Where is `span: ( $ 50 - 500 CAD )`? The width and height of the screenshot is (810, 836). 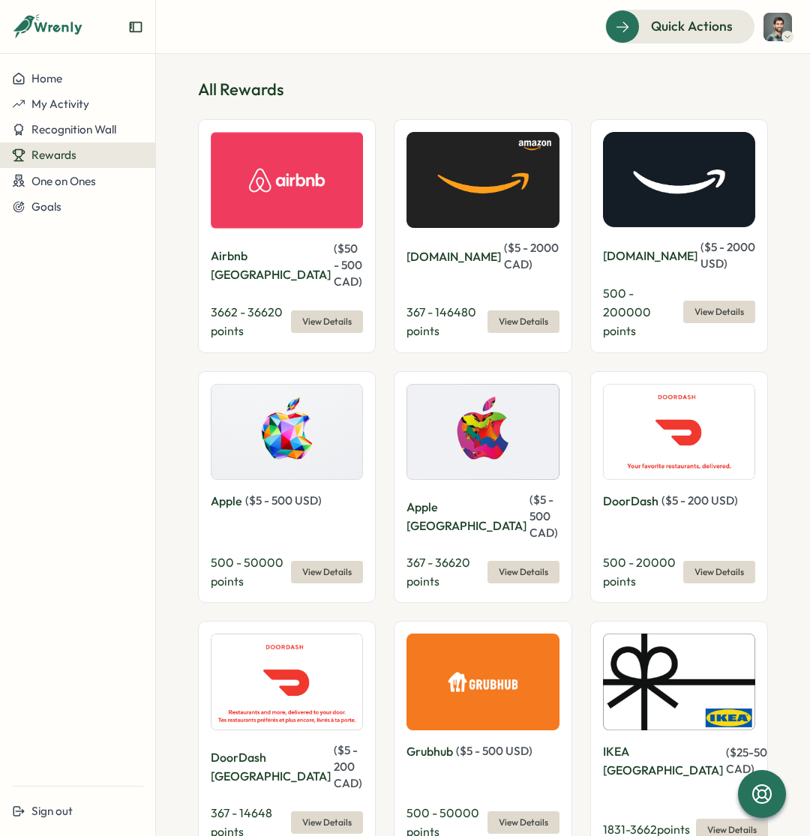
span: ( $ 50 - 500 CAD ) is located at coordinates (348, 265).